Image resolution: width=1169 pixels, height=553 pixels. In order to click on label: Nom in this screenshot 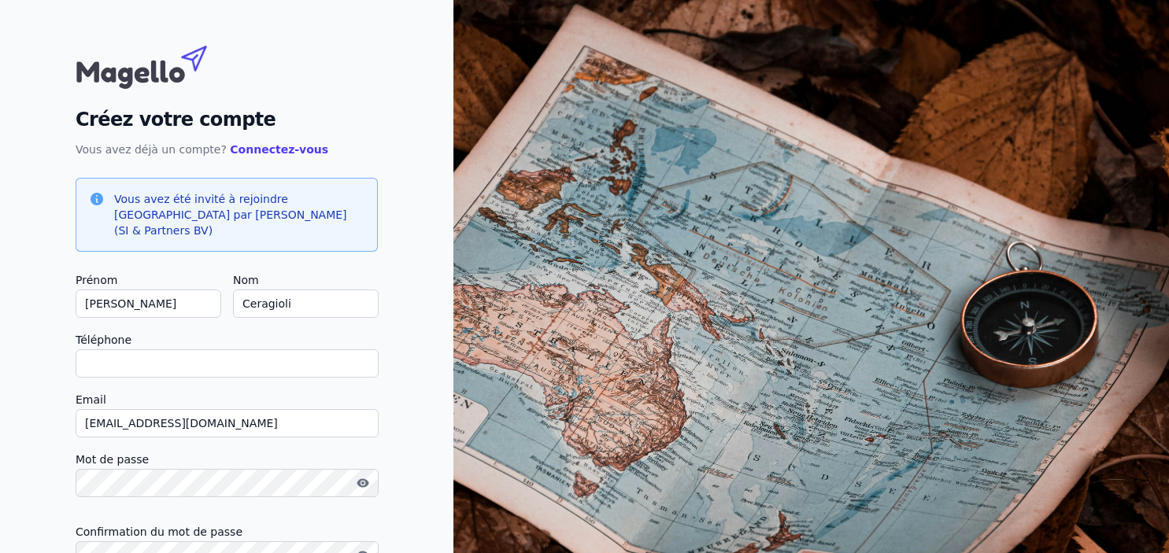, I will do `click(305, 280)`.